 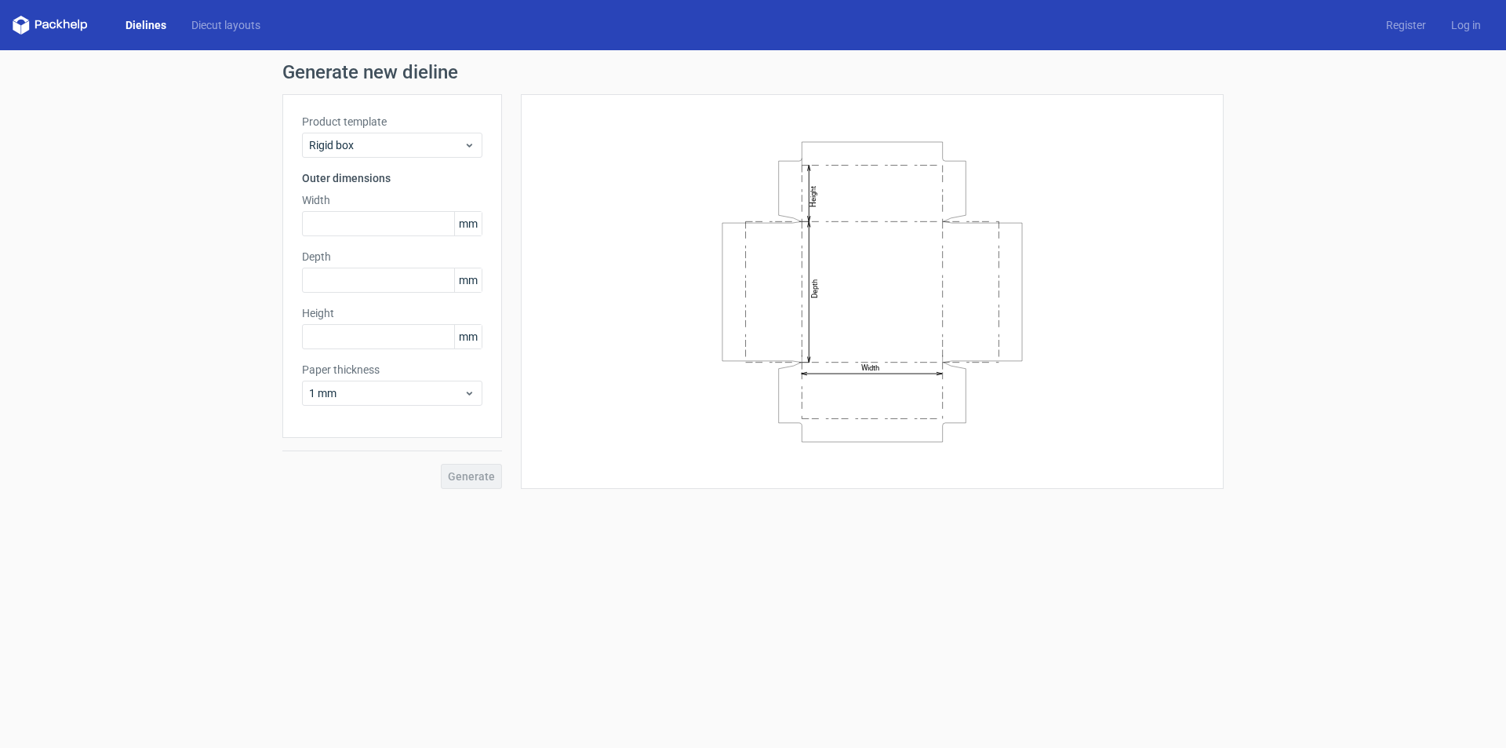 I want to click on a: Dielines, so click(x=146, y=25).